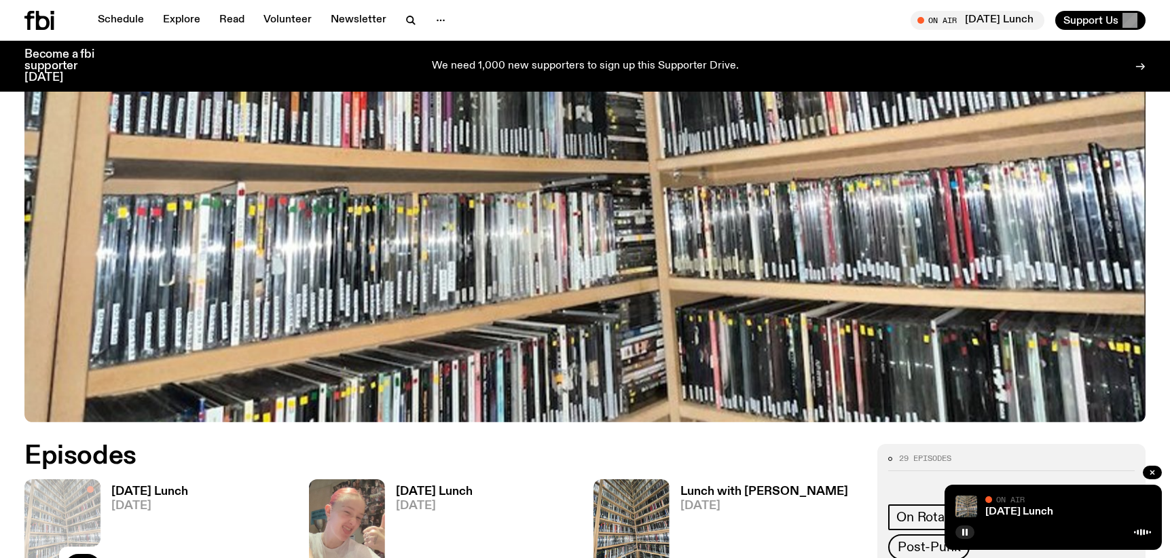 The image size is (1170, 558). What do you see at coordinates (932, 518) in the screenshot?
I see `a: On Rotation` at bounding box center [932, 518].